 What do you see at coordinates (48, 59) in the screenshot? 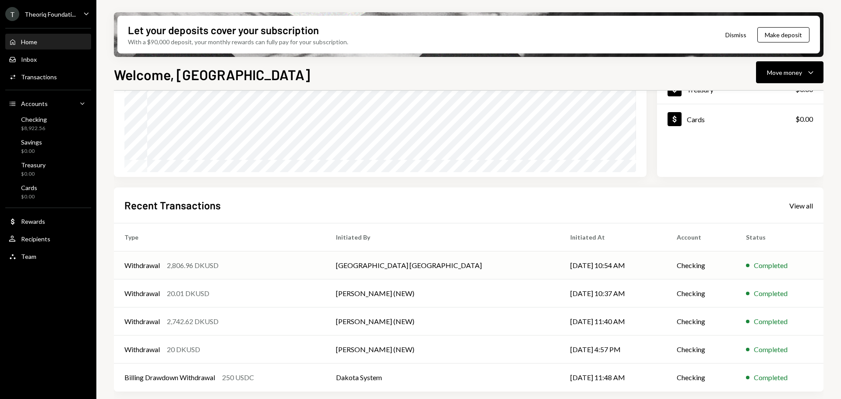
I see `a: Inbox` at bounding box center [48, 59].